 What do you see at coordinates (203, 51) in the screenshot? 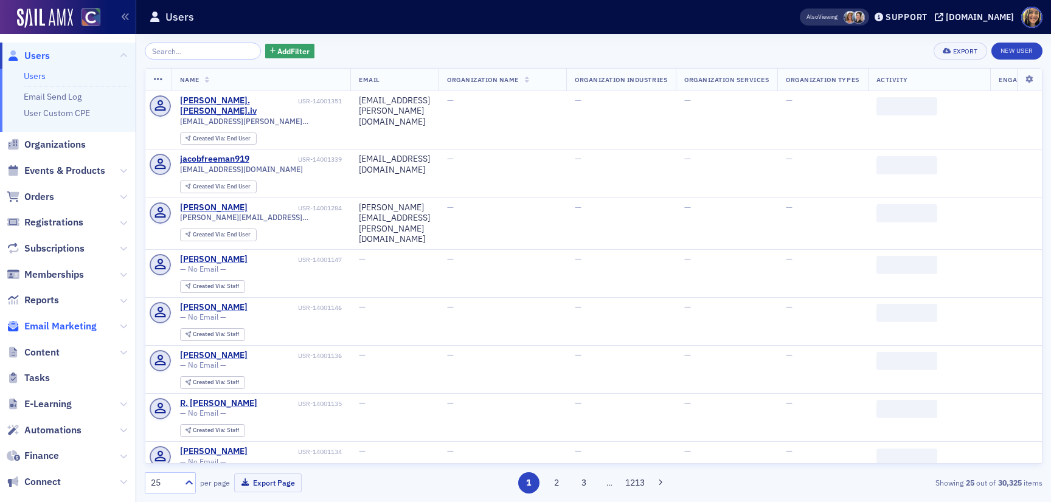
I see `input: Search…` at bounding box center [203, 51].